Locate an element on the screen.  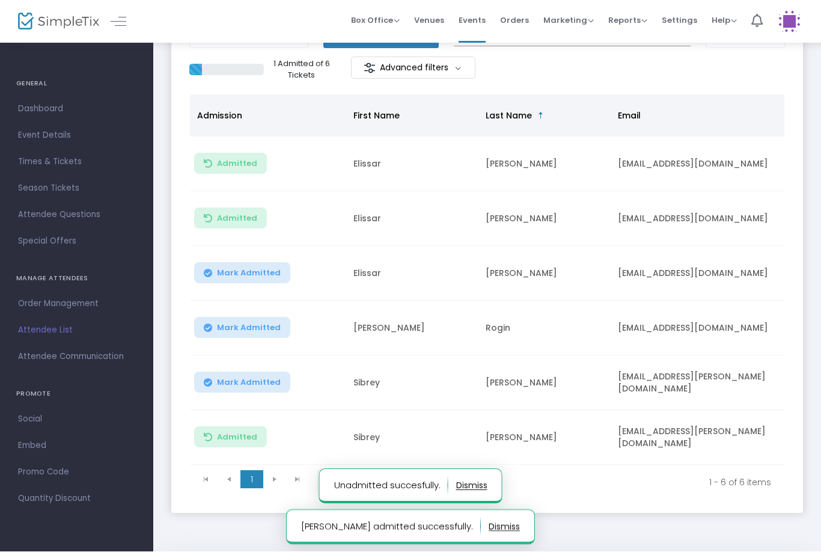
span: First Name is located at coordinates (376, 116).